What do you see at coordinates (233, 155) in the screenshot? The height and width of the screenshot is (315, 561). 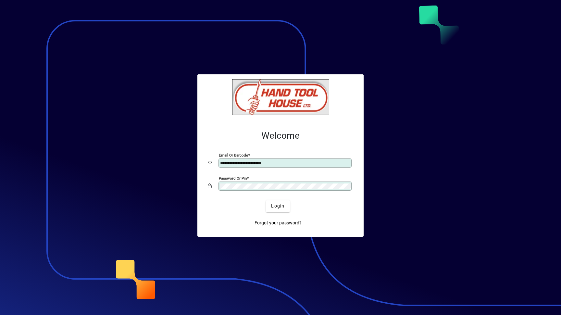 I see `mat-label: Email or Barcode` at bounding box center [233, 155].